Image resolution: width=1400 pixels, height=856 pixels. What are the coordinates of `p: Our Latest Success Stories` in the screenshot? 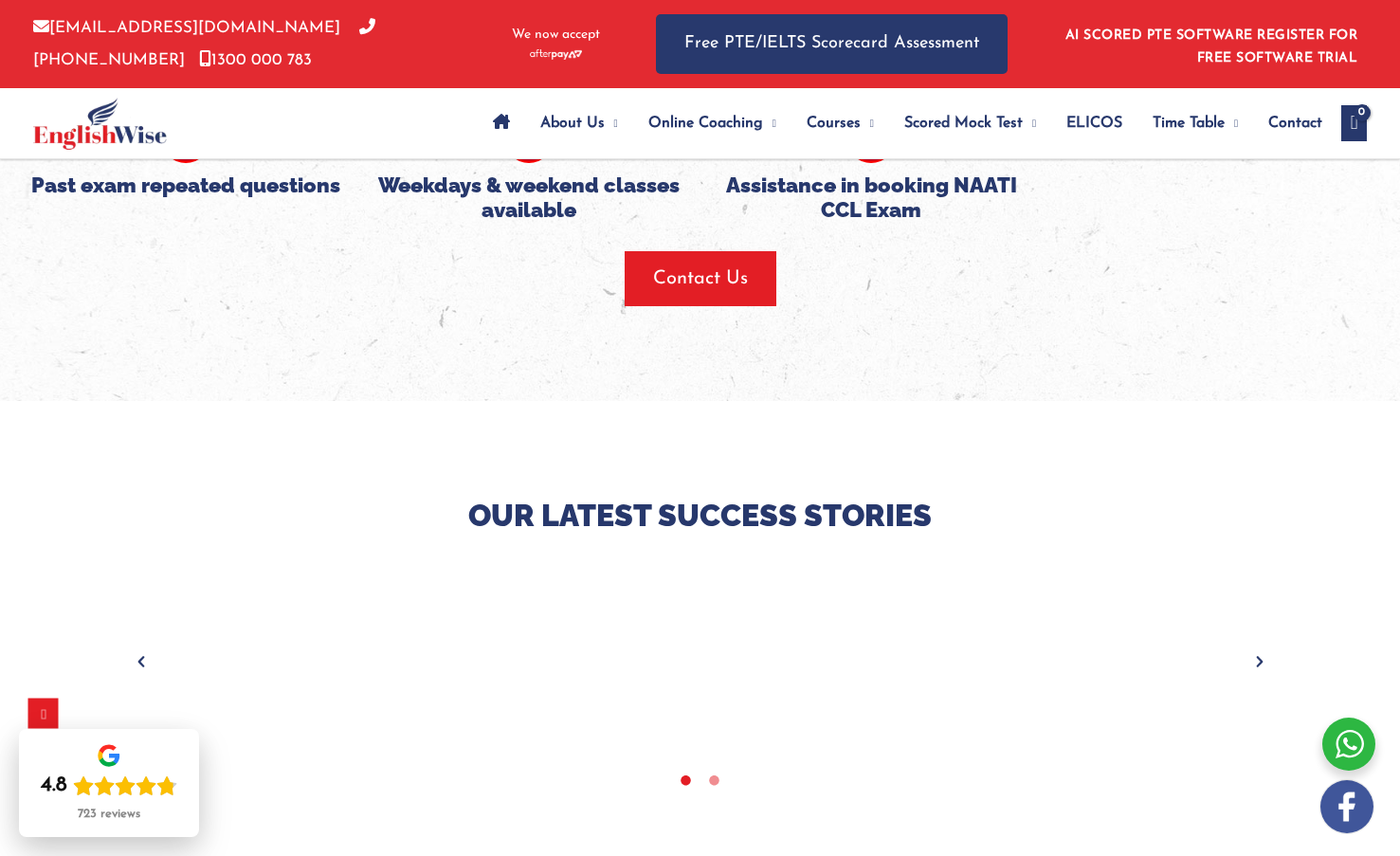 It's located at (701, 516).